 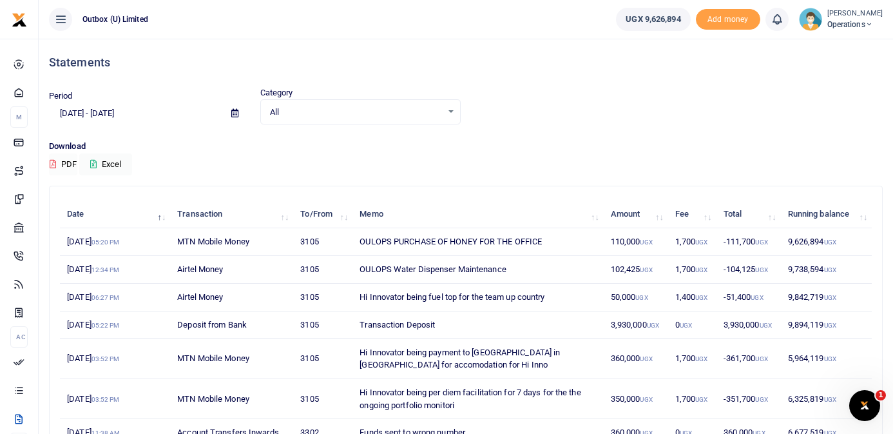 I want to click on img: profile-user, so click(x=810, y=19).